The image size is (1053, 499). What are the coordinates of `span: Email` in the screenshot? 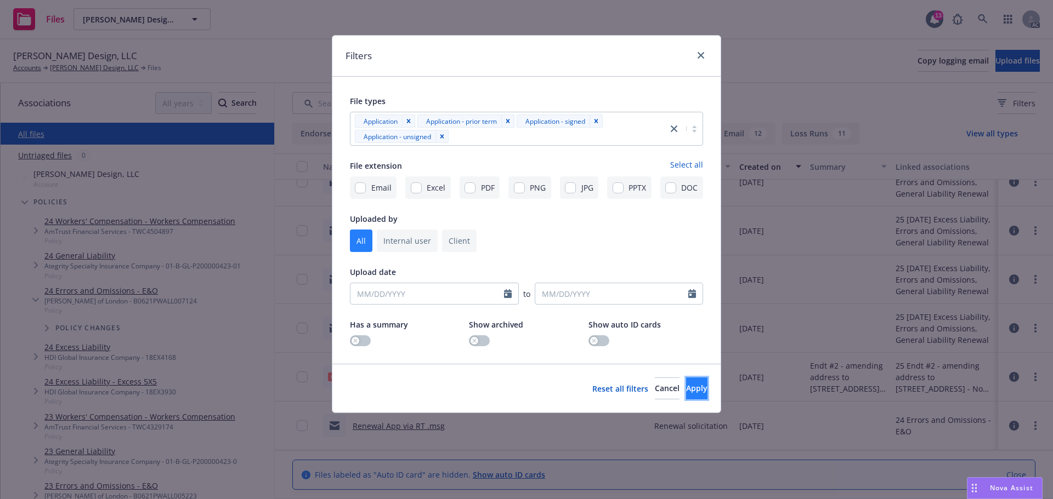 It's located at (381, 187).